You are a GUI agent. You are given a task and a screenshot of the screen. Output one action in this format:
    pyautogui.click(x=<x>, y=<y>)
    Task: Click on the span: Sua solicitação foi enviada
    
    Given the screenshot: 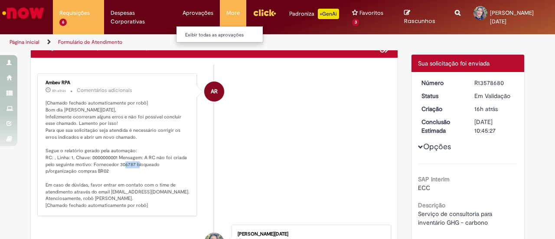 What is the action you would take?
    pyautogui.click(x=454, y=63)
    